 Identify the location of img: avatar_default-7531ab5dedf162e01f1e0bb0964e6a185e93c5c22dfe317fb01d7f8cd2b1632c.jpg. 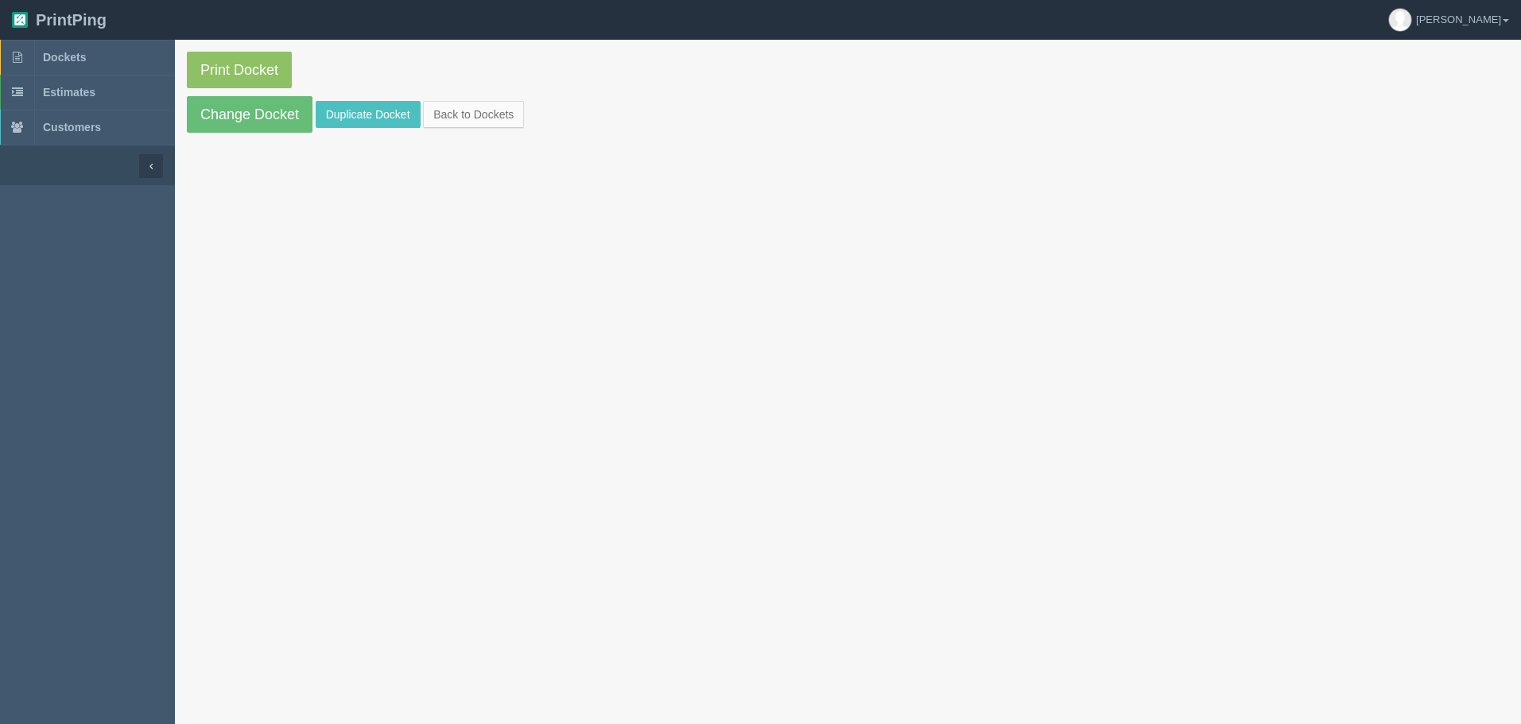
(1400, 20).